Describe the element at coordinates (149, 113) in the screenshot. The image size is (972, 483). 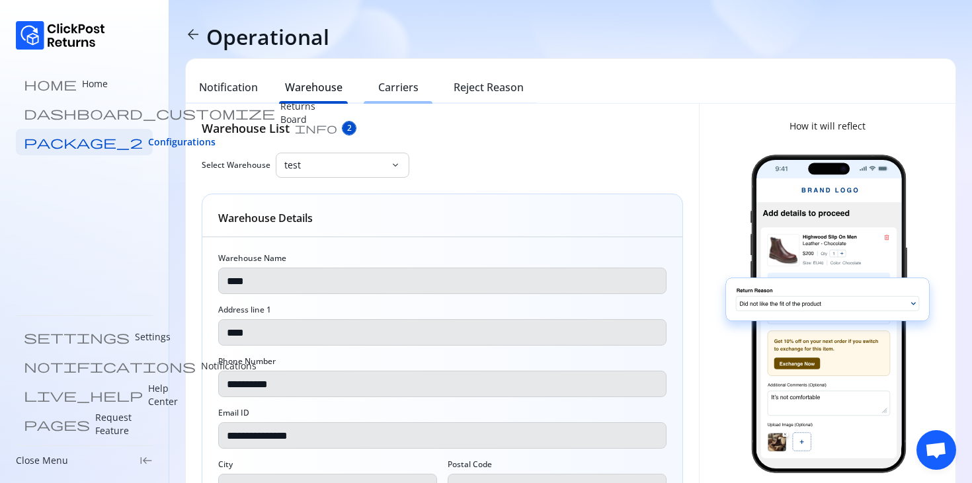
I see `span: dashboard_customize` at that location.